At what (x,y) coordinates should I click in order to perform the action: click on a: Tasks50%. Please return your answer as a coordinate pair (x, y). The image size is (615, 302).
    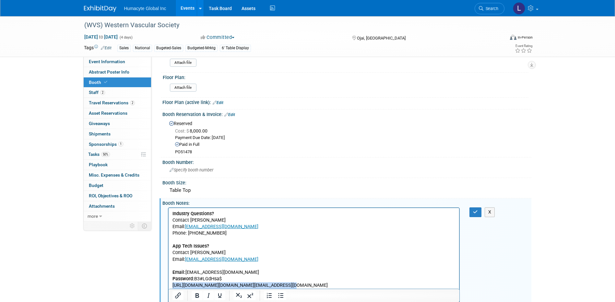
    Looking at the image, I should click on (117, 154).